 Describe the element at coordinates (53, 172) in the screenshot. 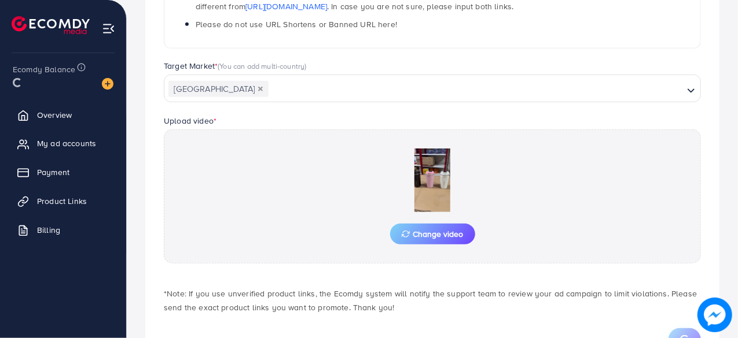

I see `span: Payment` at that location.